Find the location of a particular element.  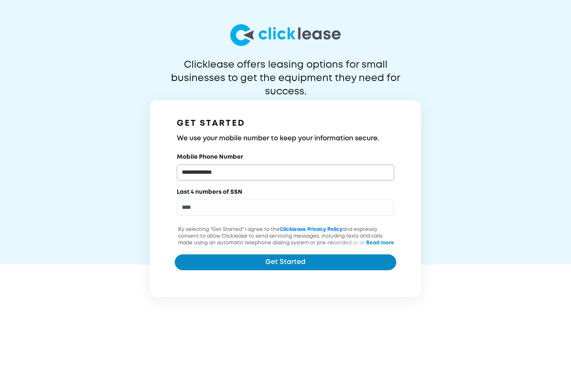

button: Get Started is located at coordinates (285, 262).